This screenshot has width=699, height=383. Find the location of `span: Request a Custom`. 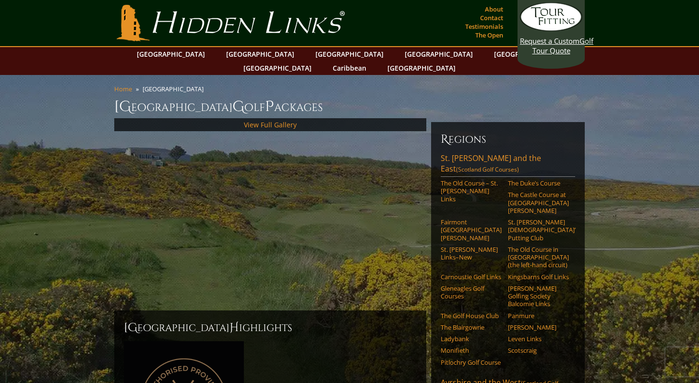

span: Request a Custom is located at coordinates (550, 41).